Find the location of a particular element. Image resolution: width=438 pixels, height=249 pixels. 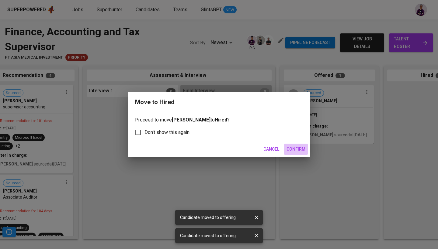

button: Cancel is located at coordinates (271, 149).